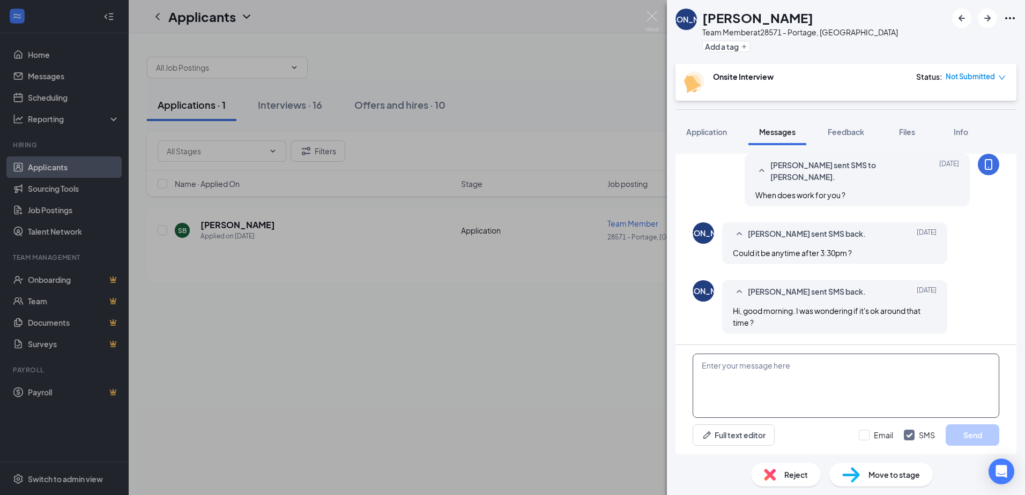 Image resolution: width=1025 pixels, height=495 pixels. Describe the element at coordinates (1002, 78) in the screenshot. I see `span: down` at that location.